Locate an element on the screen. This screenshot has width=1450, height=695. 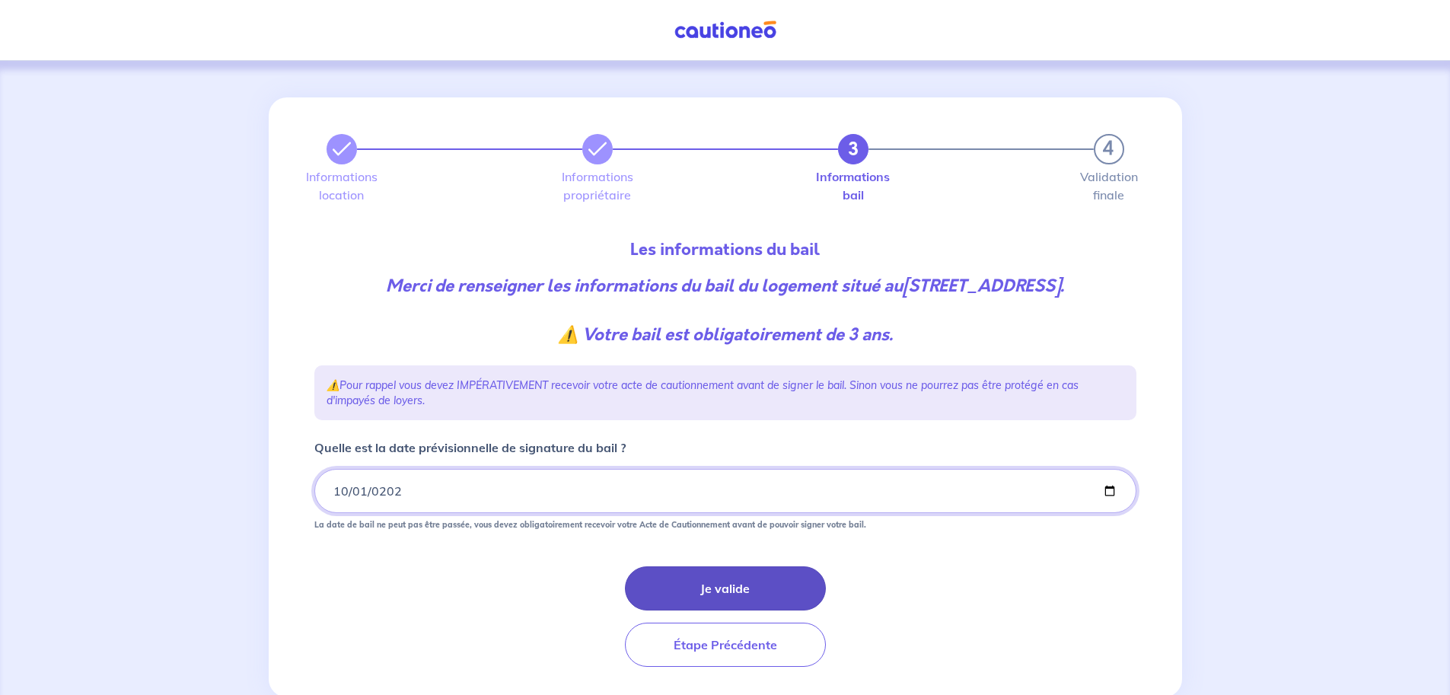
strong: ⚠️ Votre bail est obligatoirement de 3 ans. is located at coordinates (725, 334).